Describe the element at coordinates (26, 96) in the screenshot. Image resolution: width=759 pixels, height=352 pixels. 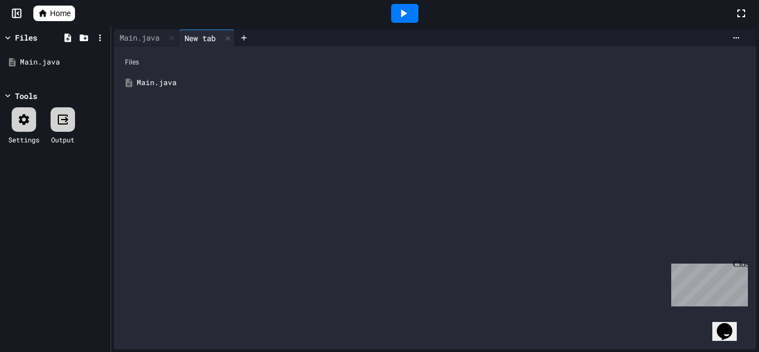
I see `div: Tools` at that location.